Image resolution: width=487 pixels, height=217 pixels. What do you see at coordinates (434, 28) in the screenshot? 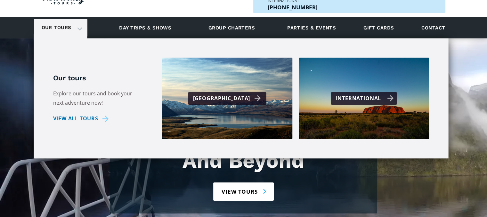
I see `a: Contact` at bounding box center [434, 28].